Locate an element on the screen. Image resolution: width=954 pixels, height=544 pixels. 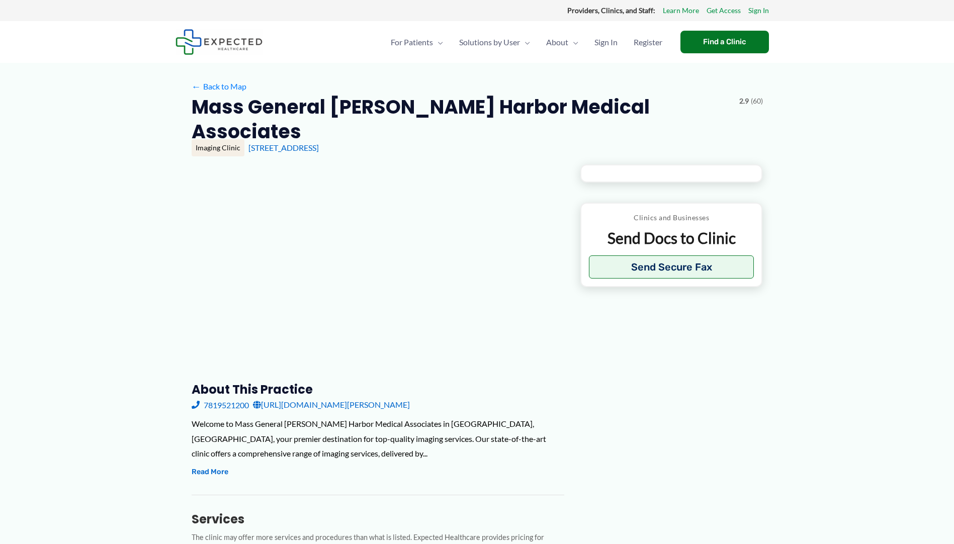
a: Find a Clinic is located at coordinates (724, 42).